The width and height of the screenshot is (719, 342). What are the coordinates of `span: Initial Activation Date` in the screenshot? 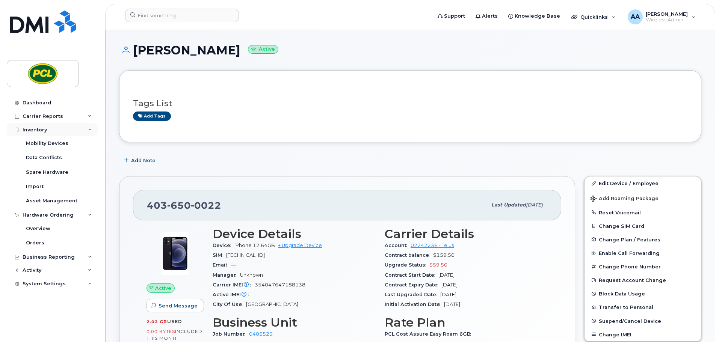 It's located at (414, 304).